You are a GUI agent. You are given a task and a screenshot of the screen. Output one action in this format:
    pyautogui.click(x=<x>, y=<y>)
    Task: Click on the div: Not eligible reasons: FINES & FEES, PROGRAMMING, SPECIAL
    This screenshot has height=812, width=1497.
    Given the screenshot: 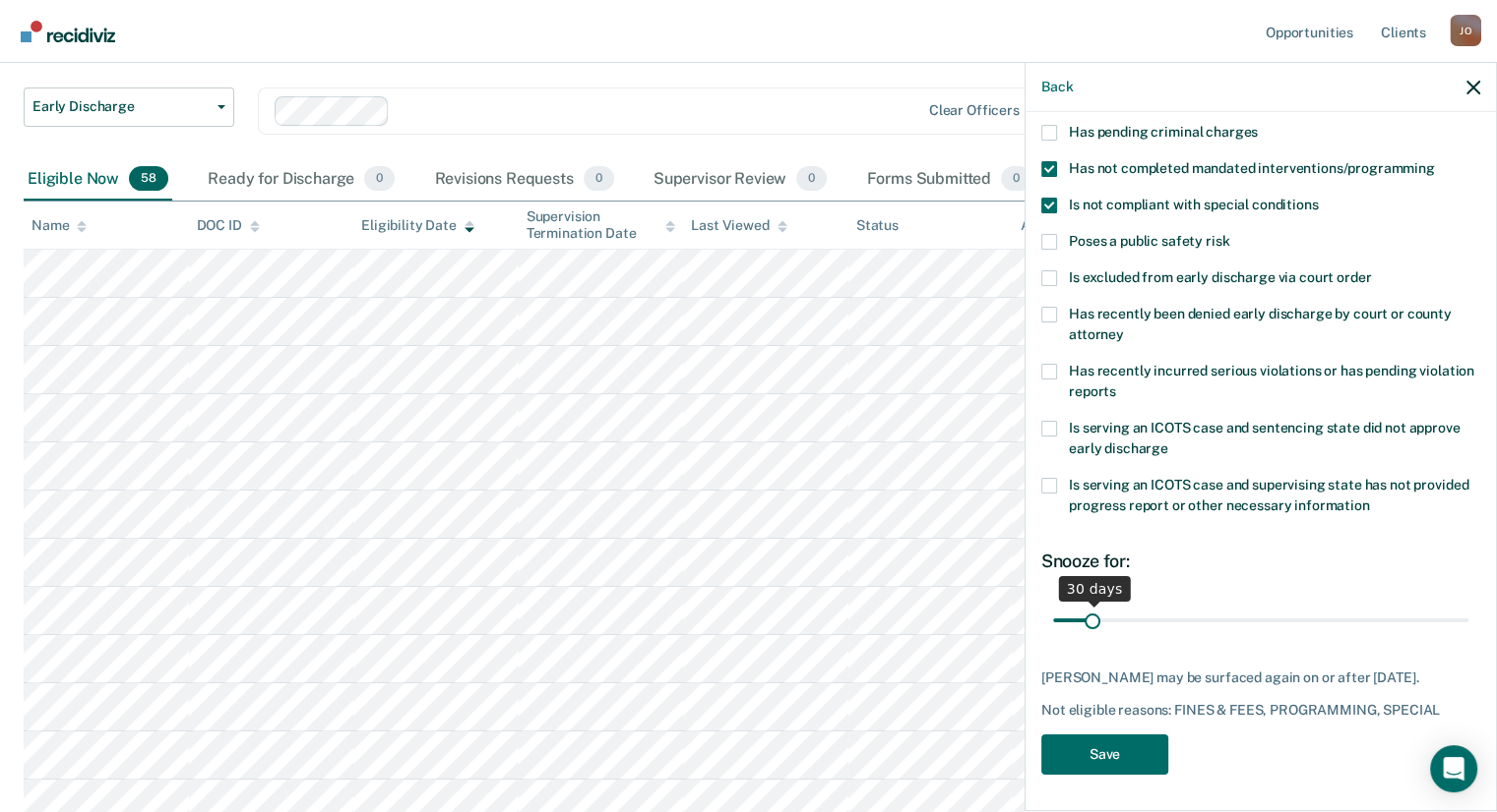 What is the action you would take?
    pyautogui.click(x=1261, y=710)
    